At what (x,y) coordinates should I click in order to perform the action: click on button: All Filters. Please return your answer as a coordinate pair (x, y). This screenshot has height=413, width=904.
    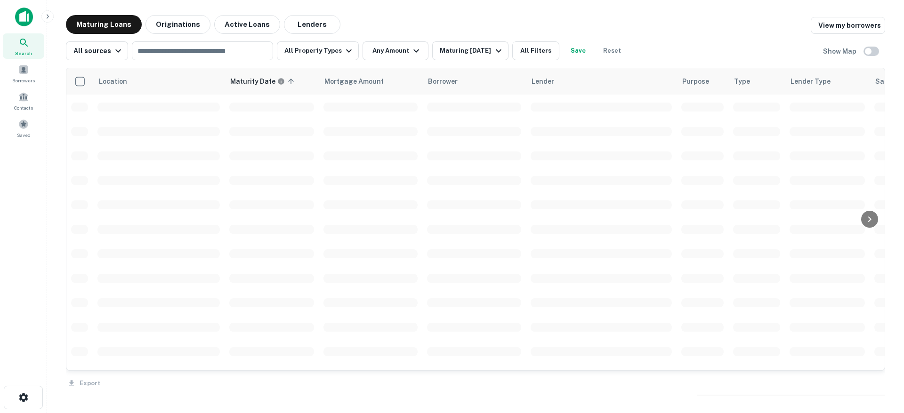
    Looking at the image, I should click on (536, 51).